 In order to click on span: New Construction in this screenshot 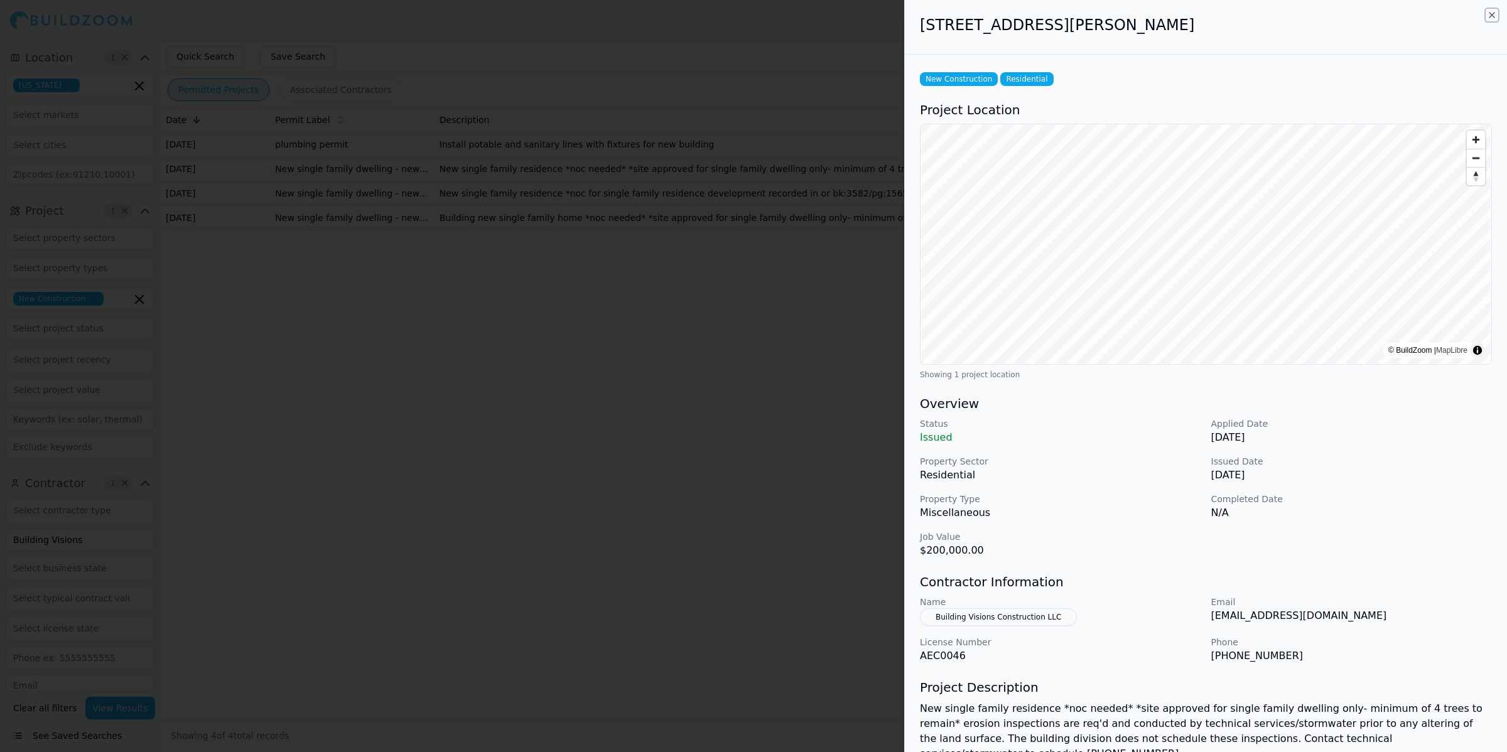, I will do `click(959, 79)`.